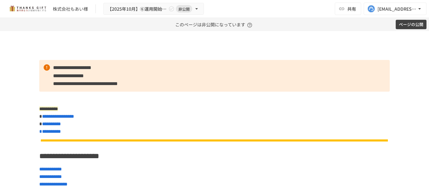 This screenshot has width=429, height=188. I want to click on img: GKqlHk4vRPIQp3Sojqz6jvrpkmAv7EHMPP5LKOoZXQt, so click(215, 140).